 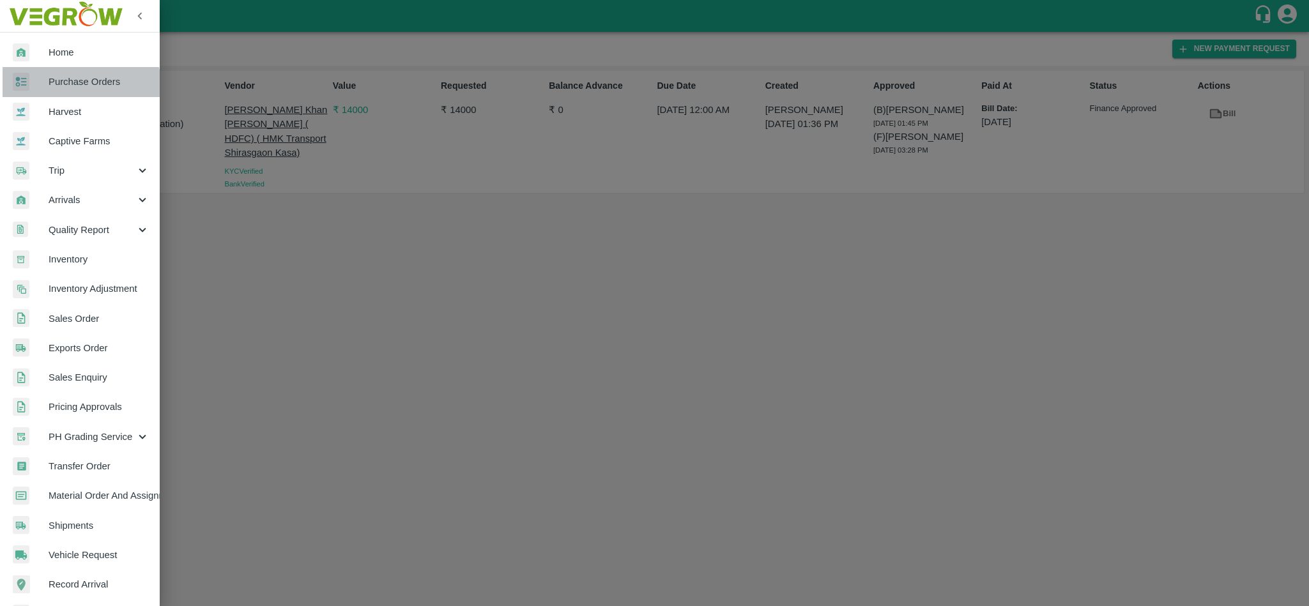 What do you see at coordinates (99, 555) in the screenshot?
I see `span: Vehicle Request` at bounding box center [99, 555].